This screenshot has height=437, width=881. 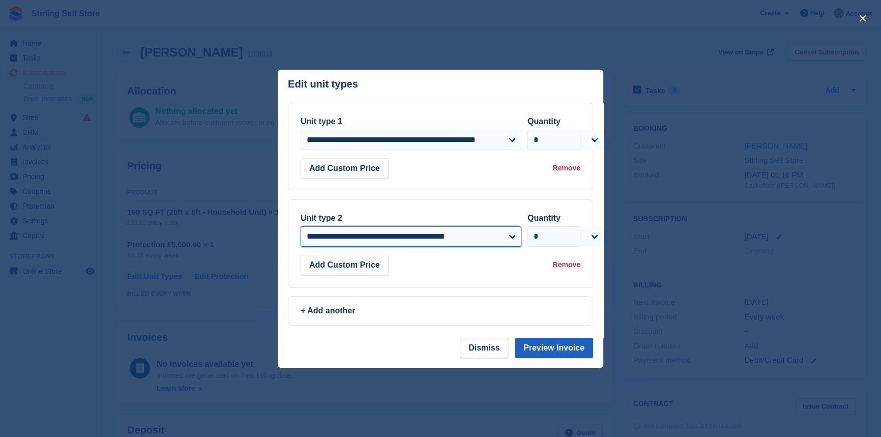 What do you see at coordinates (484, 348) in the screenshot?
I see `button: Dismiss` at bounding box center [484, 348].